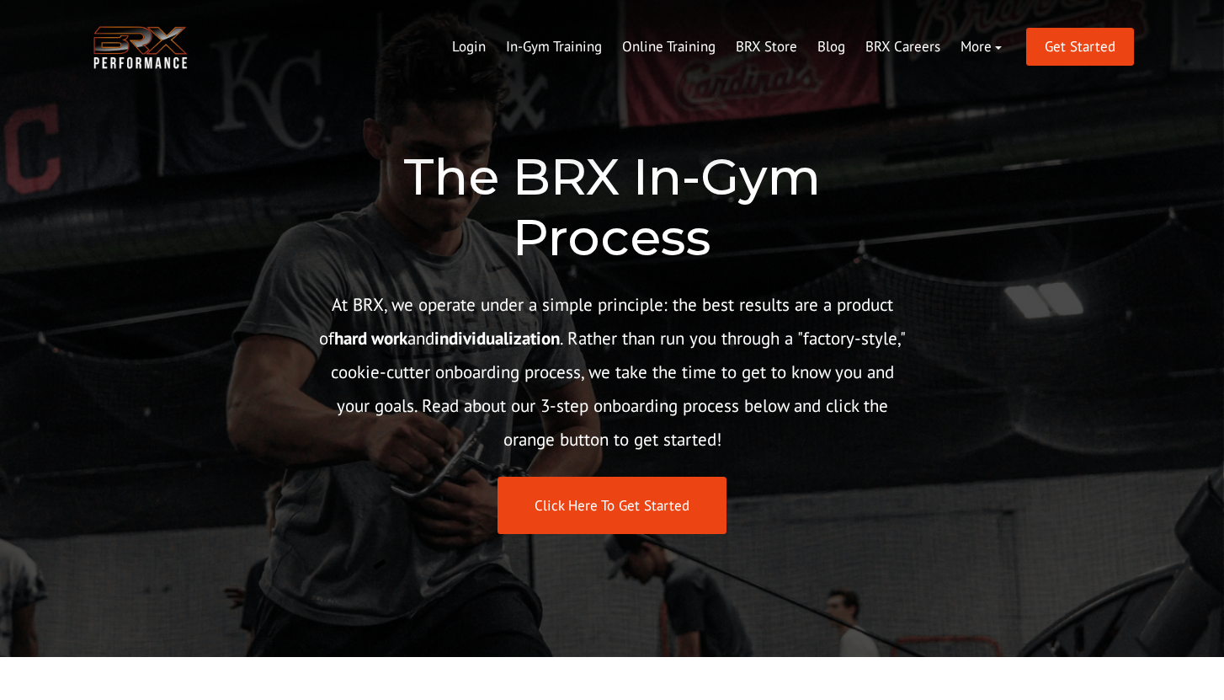 The image size is (1224, 700). Describe the element at coordinates (727, 47) in the screenshot. I see `div: Navigation Menu` at that location.